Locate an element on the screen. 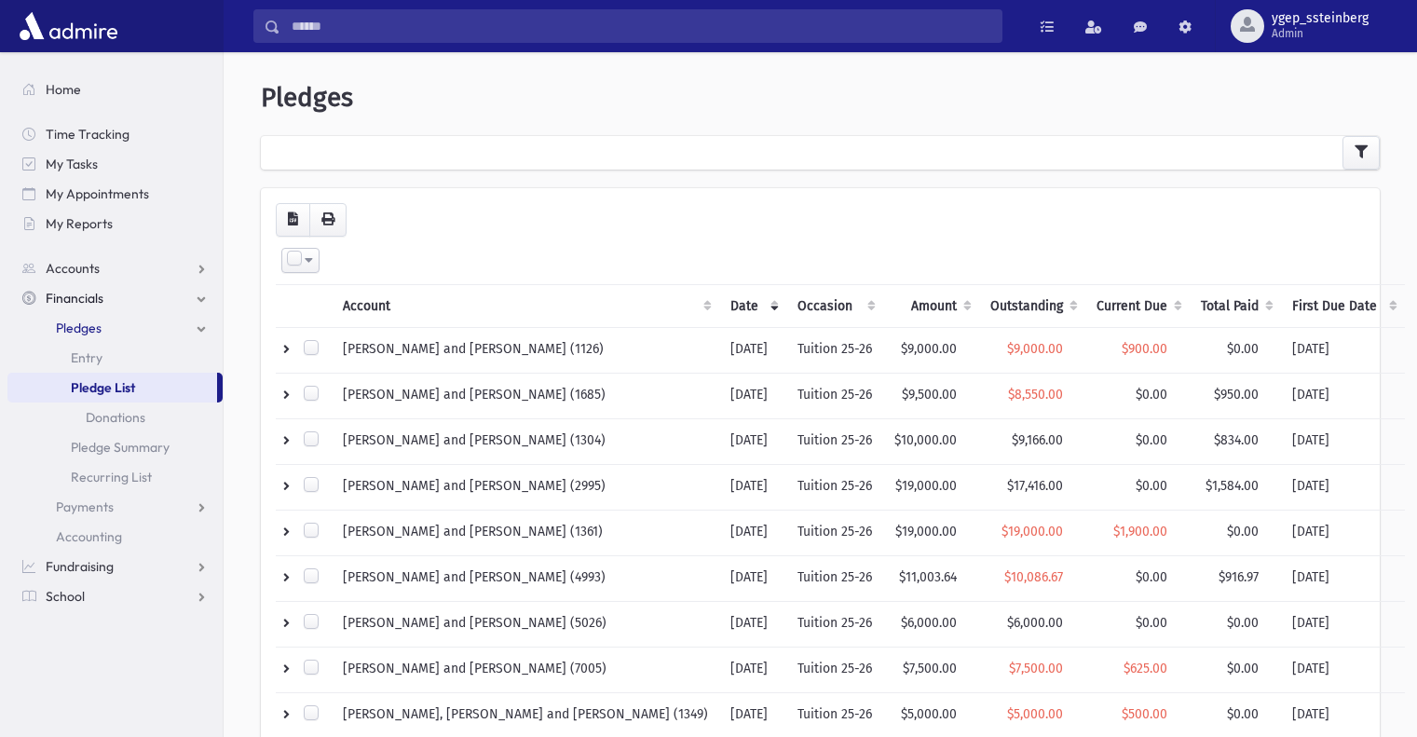 This screenshot has width=1417, height=737. a: Fundraising is located at coordinates (115, 567).